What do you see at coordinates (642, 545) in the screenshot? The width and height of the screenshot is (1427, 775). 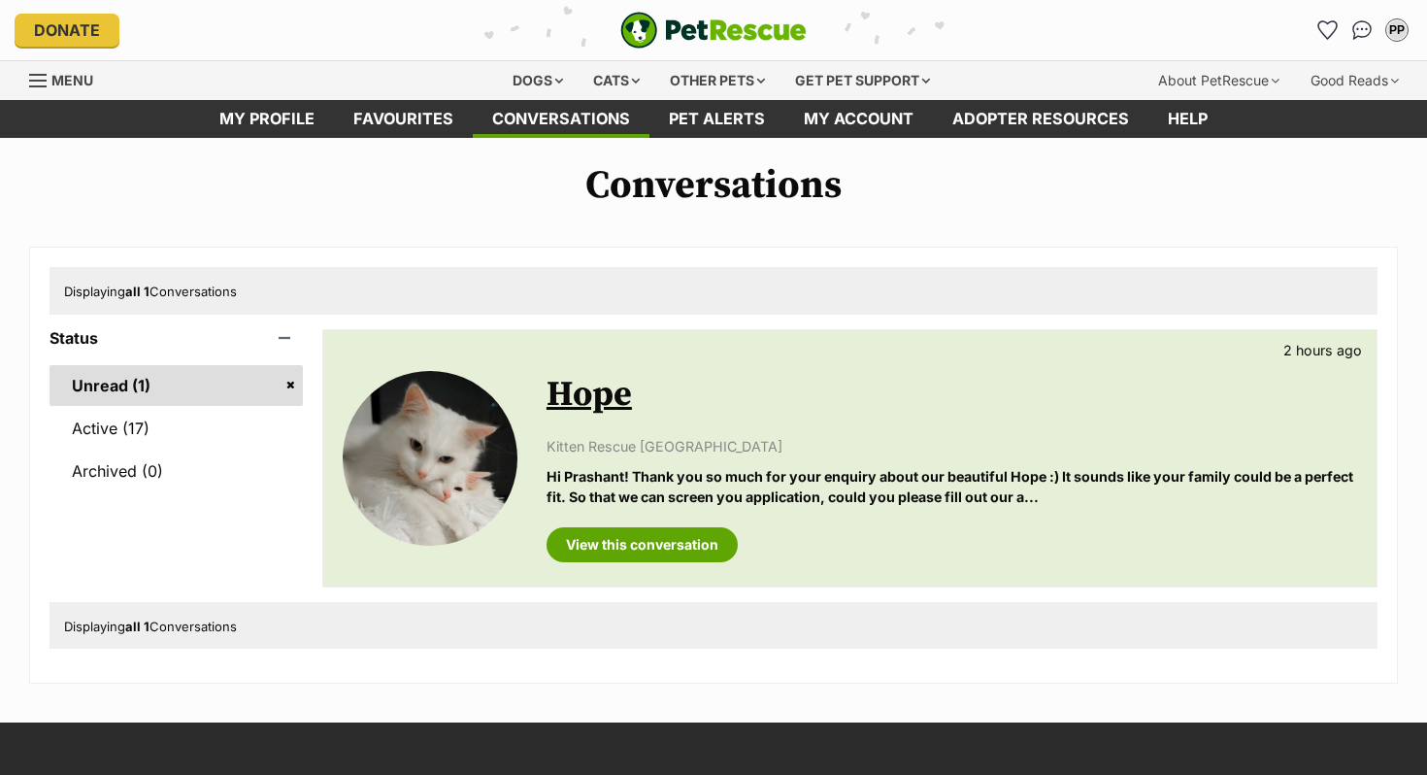 I see `a: View this conversation` at bounding box center [642, 545].